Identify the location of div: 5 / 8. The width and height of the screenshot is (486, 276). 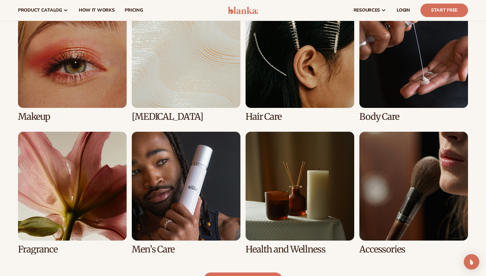
(72, 193).